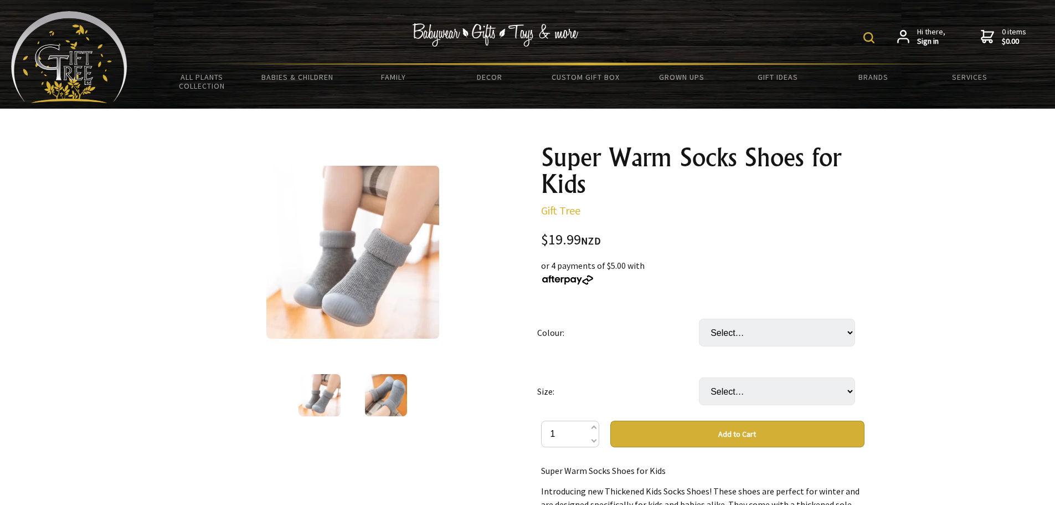 Image resolution: width=1055 pixels, height=505 pixels. What do you see at coordinates (873, 77) in the screenshot?
I see `a: Brands` at bounding box center [873, 77].